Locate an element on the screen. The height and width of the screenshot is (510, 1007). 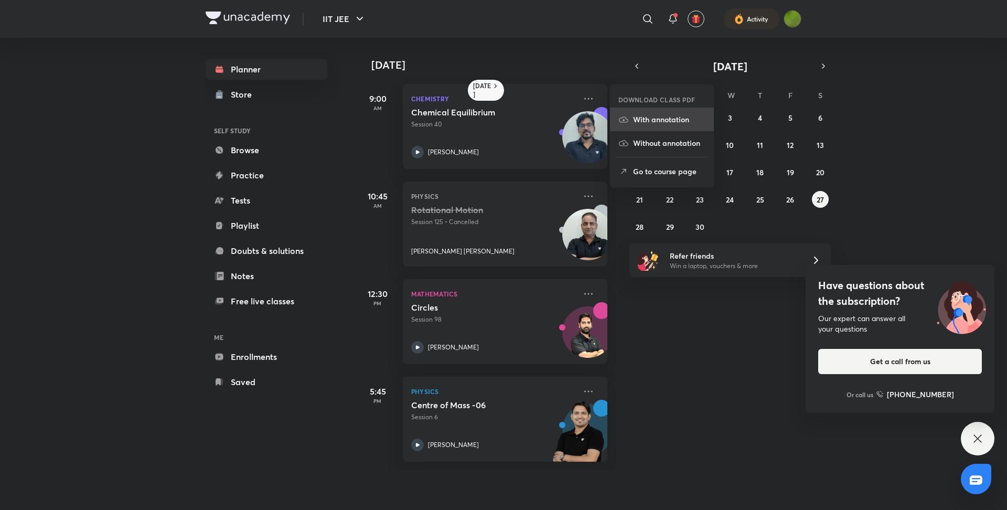
h6: ME is located at coordinates (267, 337).